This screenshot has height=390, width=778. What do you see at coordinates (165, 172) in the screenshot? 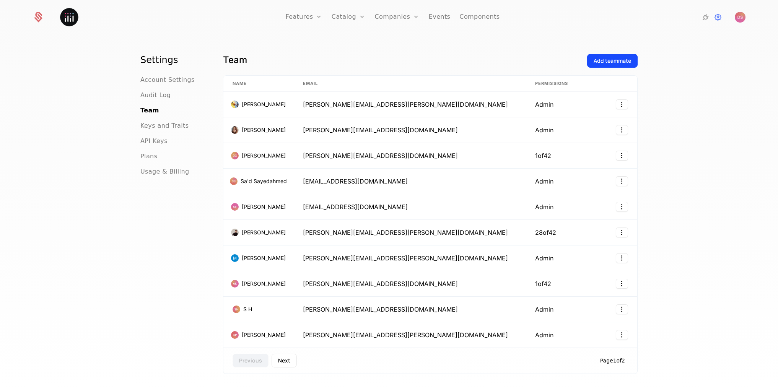
I see `a: Usage & Billing` at bounding box center [165, 172].